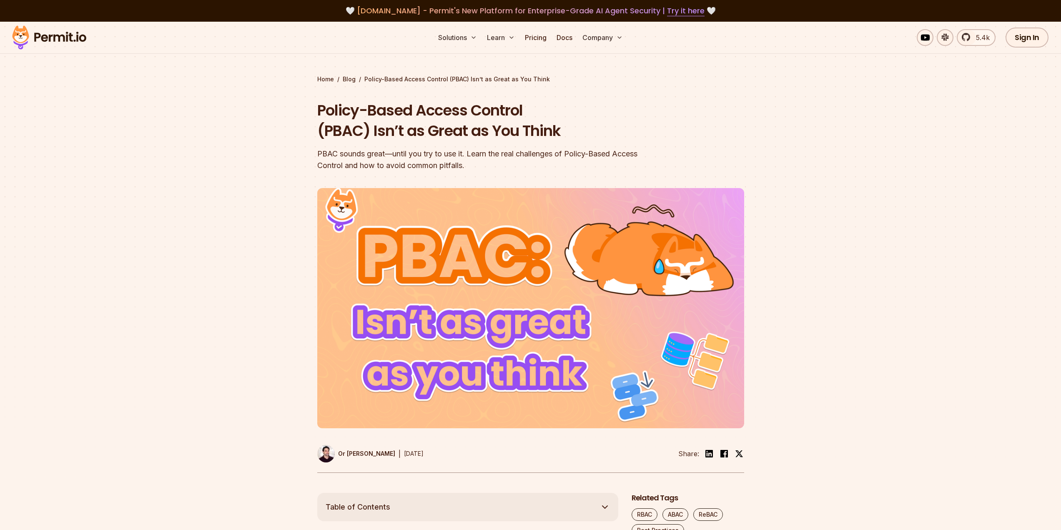 The image size is (1061, 530). What do you see at coordinates (724, 454) in the screenshot?
I see `img: facebook` at bounding box center [724, 454].